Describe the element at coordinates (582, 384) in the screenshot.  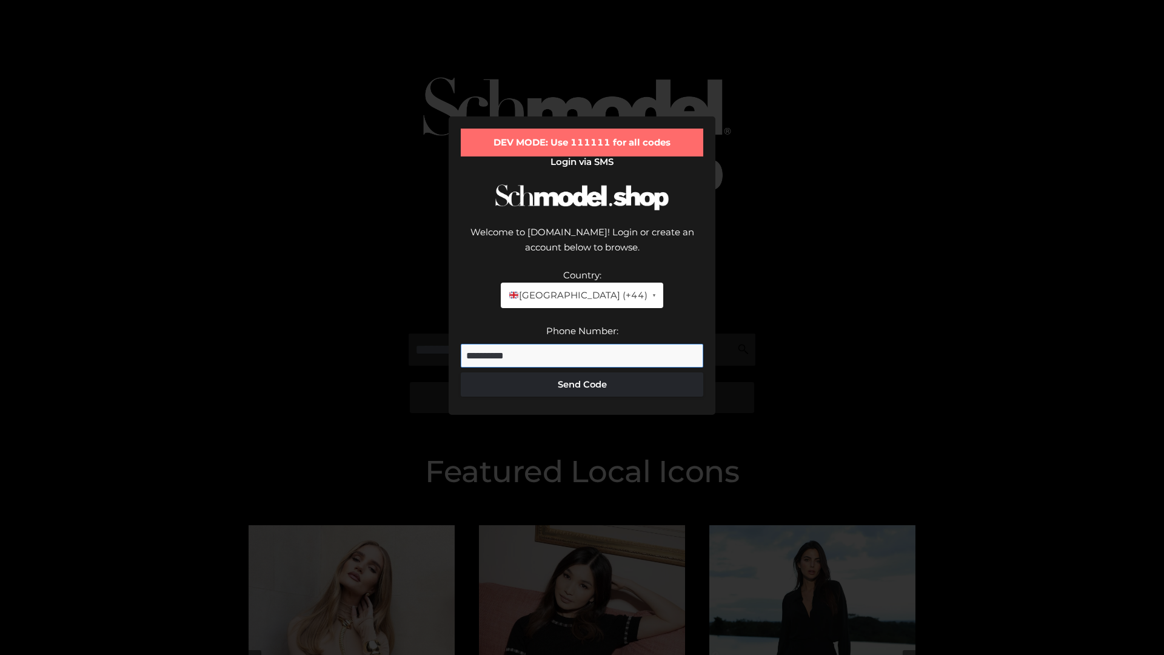
I see `button: Send Code` at that location.